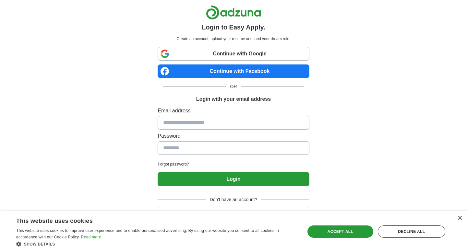  I want to click on a: Continue with Google, so click(233, 54).